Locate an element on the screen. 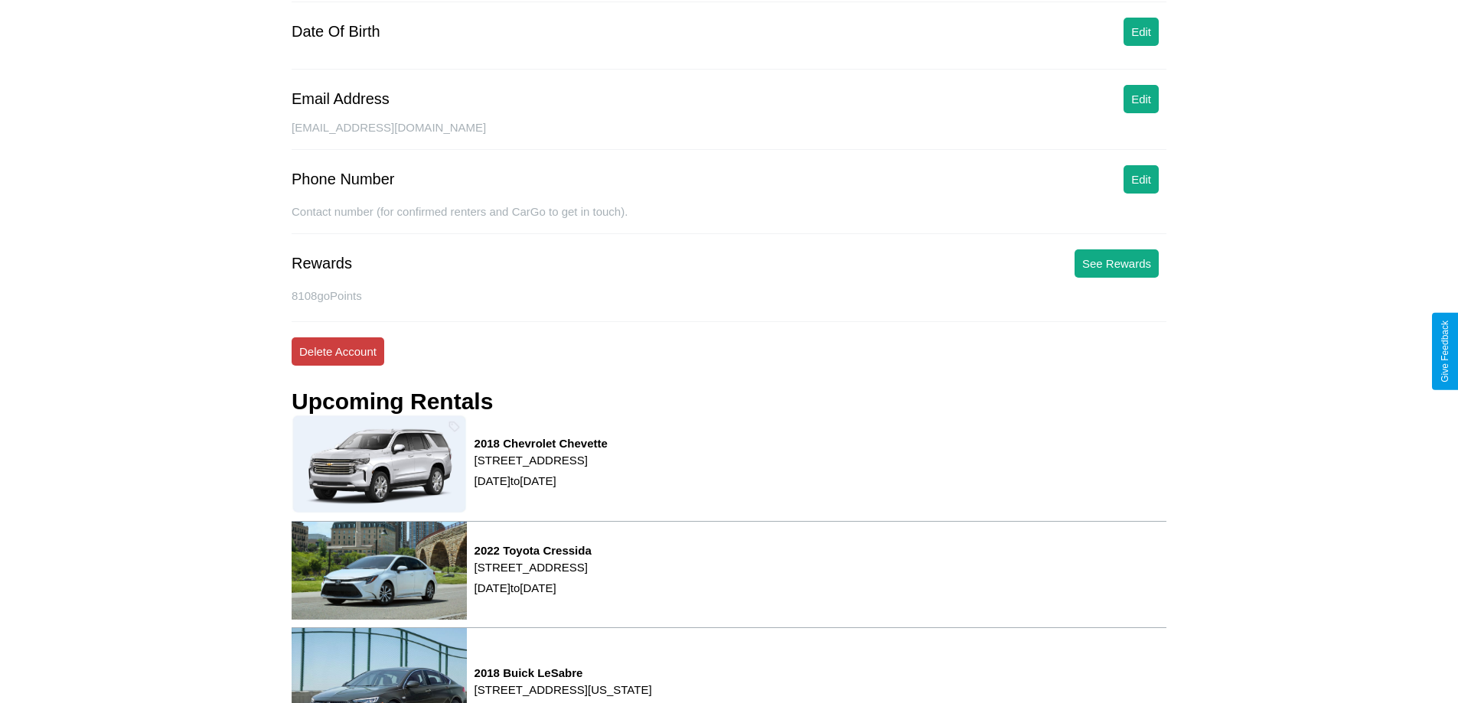 This screenshot has width=1458, height=703. h3: 2018 Chevrolet Chevette is located at coordinates (541, 443).